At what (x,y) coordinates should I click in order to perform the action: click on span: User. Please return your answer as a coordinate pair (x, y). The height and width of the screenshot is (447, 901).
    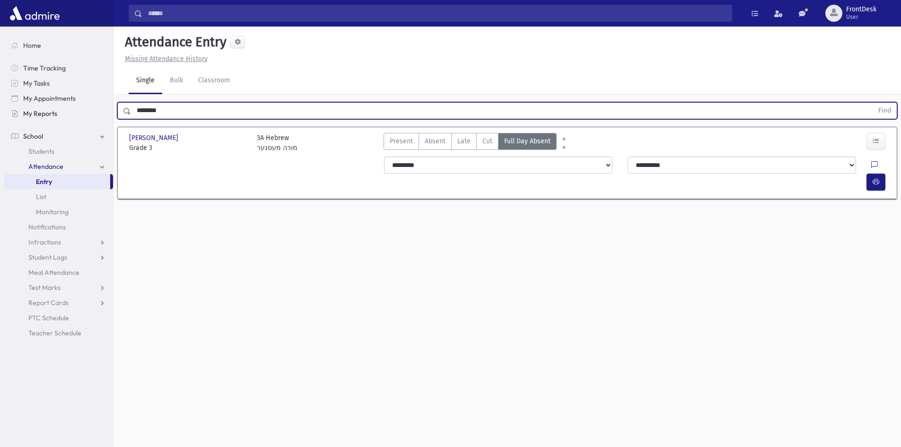
    Looking at the image, I should click on (862, 17).